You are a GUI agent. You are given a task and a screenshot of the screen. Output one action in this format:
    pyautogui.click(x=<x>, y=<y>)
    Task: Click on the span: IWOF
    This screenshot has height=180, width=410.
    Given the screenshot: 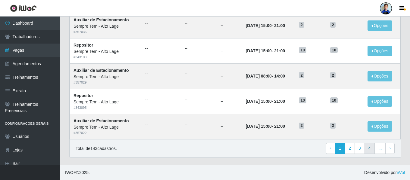 What is the action you would take?
    pyautogui.click(x=70, y=173)
    